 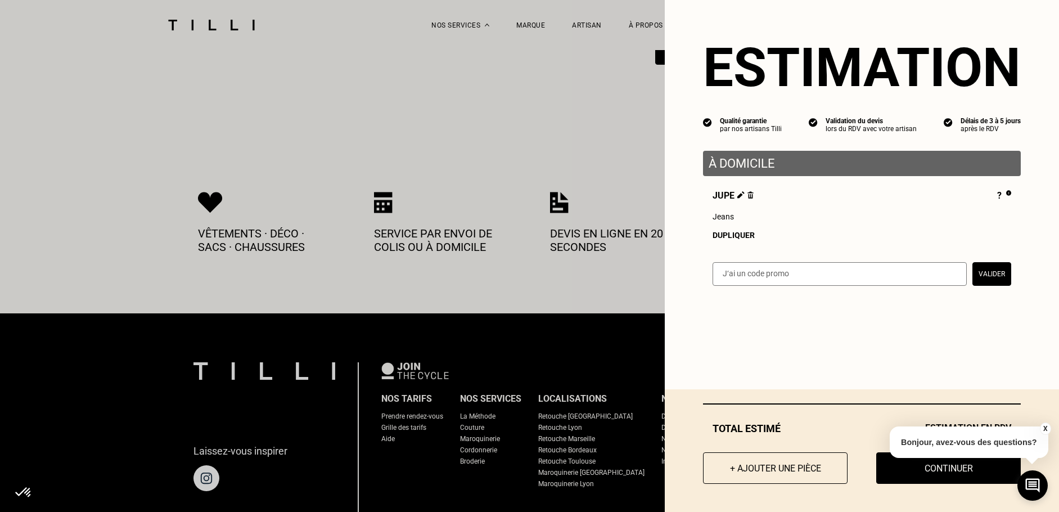 What do you see at coordinates (862, 428) in the screenshot?
I see `div: Total estimé` at bounding box center [862, 428].